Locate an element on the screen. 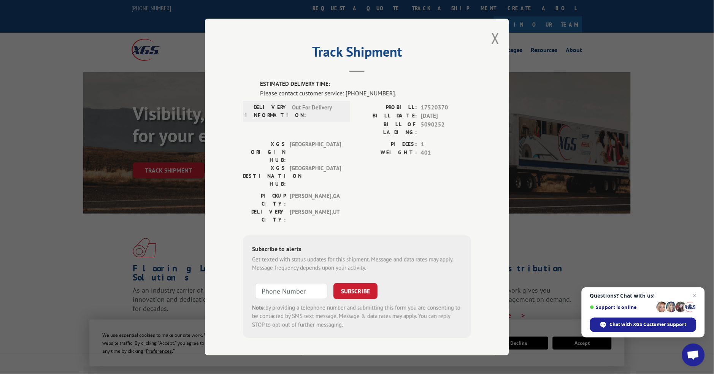 The height and width of the screenshot is (374, 714). label: XGS ORIGIN HUB: is located at coordinates (264, 152).